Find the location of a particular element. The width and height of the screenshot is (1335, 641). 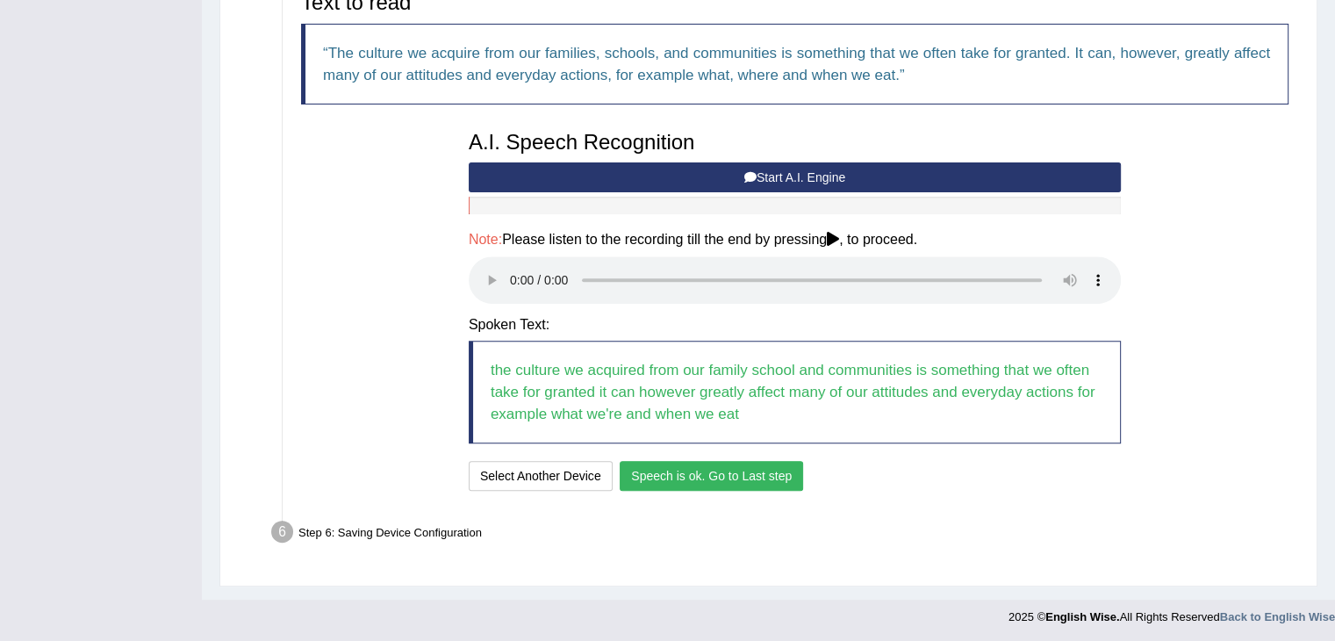

h3: A.I. Speech Recognition is located at coordinates (795, 142).